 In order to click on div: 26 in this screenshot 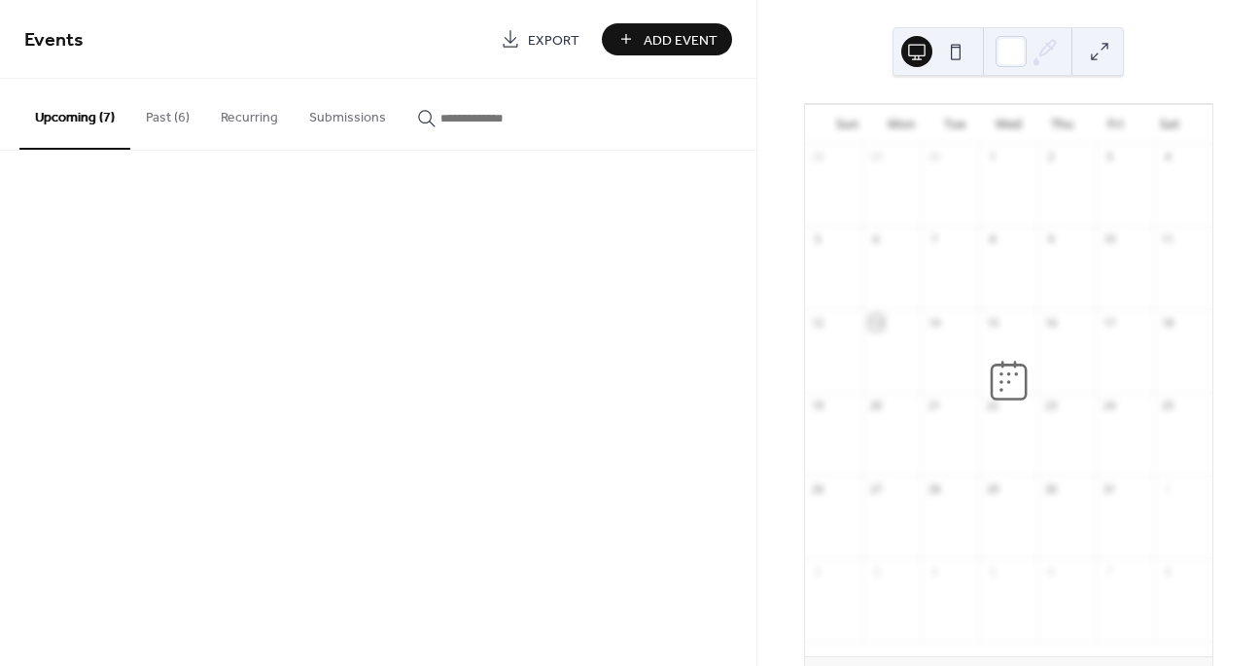, I will do `click(818, 488)`.